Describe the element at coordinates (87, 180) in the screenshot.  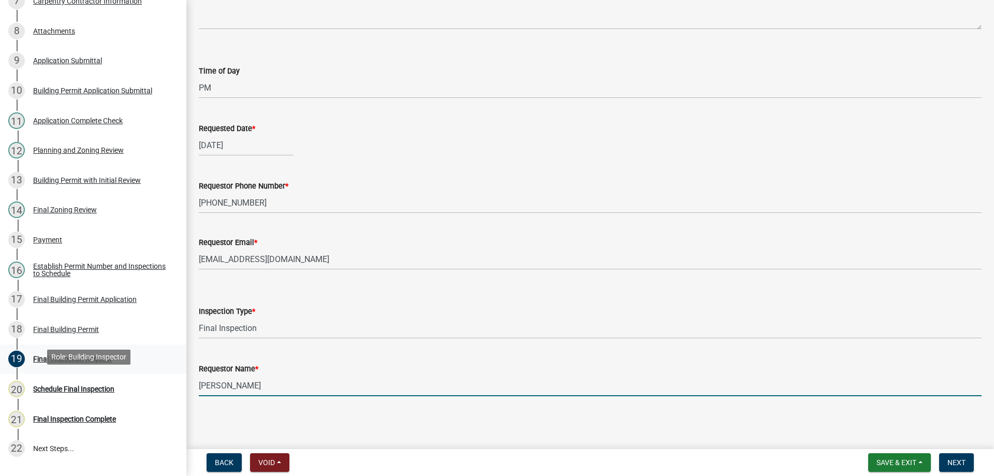
I see `div: Building Permit with Initial Review` at that location.